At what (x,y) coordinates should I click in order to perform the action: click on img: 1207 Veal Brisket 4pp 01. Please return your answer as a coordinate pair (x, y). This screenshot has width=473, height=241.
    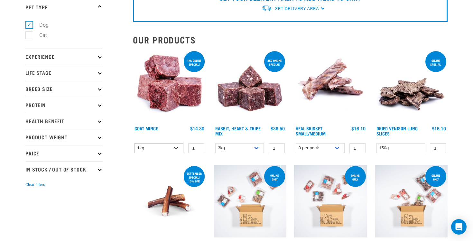
    Looking at the image, I should click on (330, 86).